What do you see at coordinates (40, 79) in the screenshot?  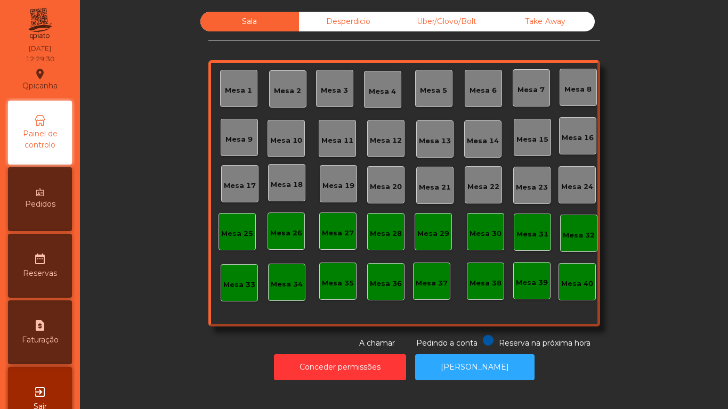 I see `div: Qpicanha` at bounding box center [40, 79].